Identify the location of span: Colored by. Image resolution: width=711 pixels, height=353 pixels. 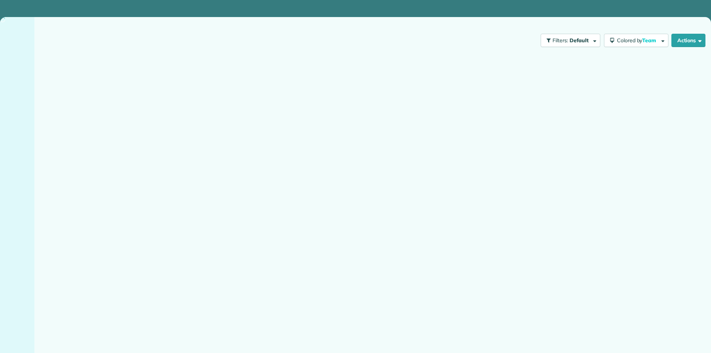
(638, 40).